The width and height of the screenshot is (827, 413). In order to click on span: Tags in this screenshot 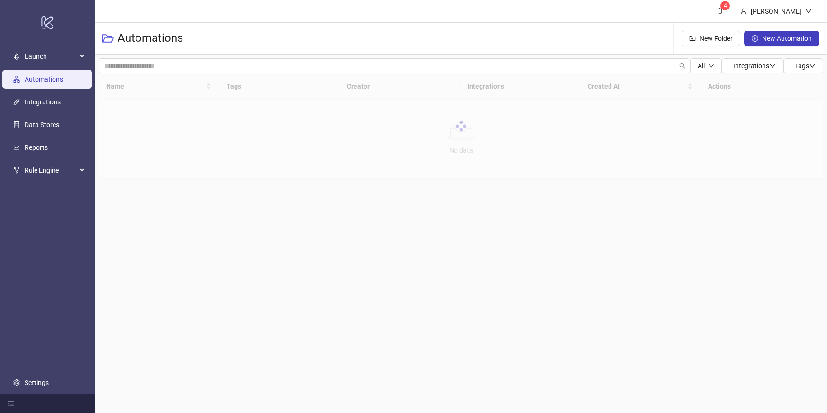, I will do `click(805, 66)`.